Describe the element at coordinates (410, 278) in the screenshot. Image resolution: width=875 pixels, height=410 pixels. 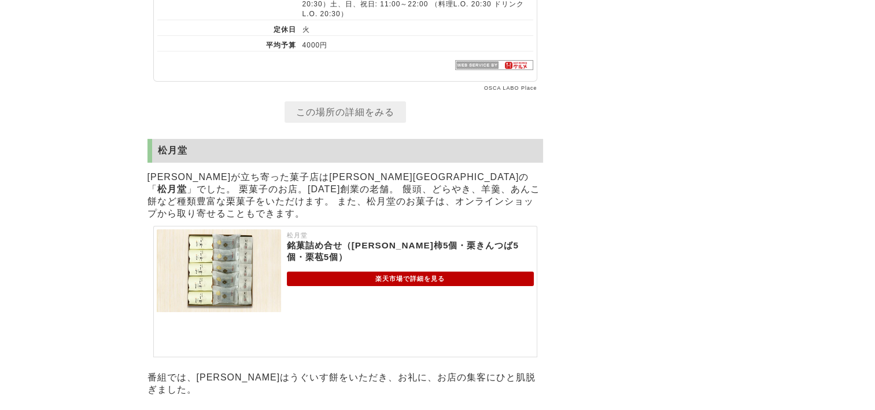
I see `a: 楽天市場で詳細を見る` at that location.